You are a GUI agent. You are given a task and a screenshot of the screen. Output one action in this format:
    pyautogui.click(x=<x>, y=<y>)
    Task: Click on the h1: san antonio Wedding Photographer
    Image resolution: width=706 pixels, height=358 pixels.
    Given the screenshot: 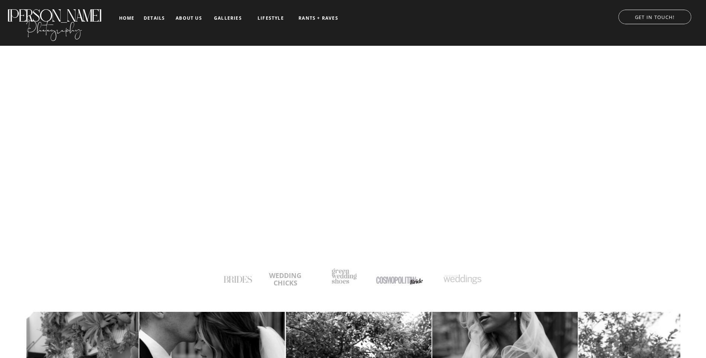 What is the action you would take?
    pyautogui.click(x=329, y=185)
    